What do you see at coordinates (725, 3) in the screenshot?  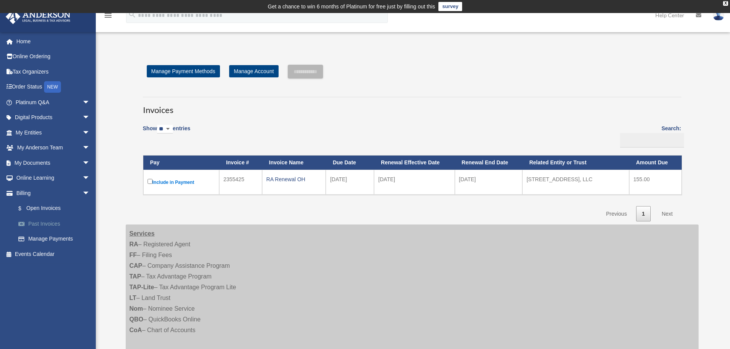 I see `div: close` at bounding box center [725, 3].